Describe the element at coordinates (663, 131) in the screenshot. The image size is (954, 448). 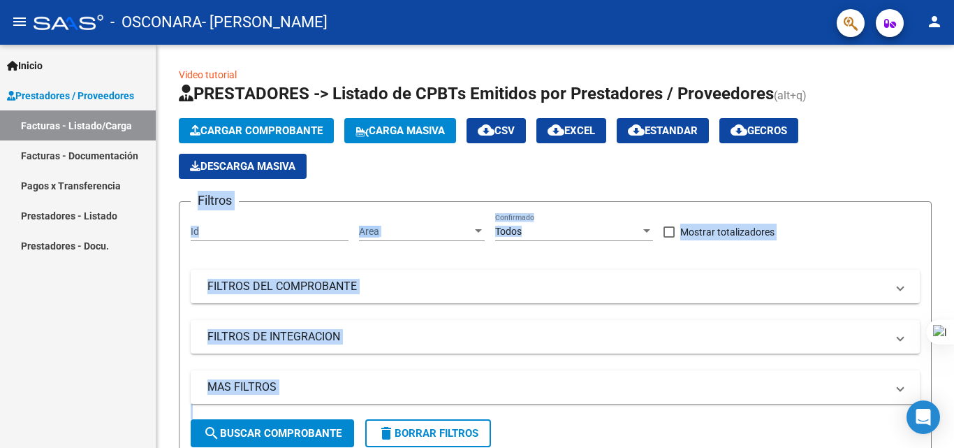
I see `button: Estandar` at that location.